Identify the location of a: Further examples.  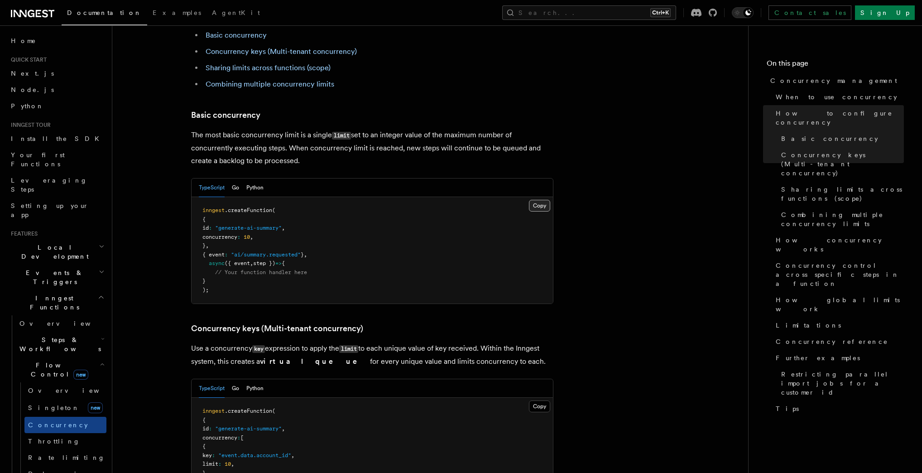
(838, 358).